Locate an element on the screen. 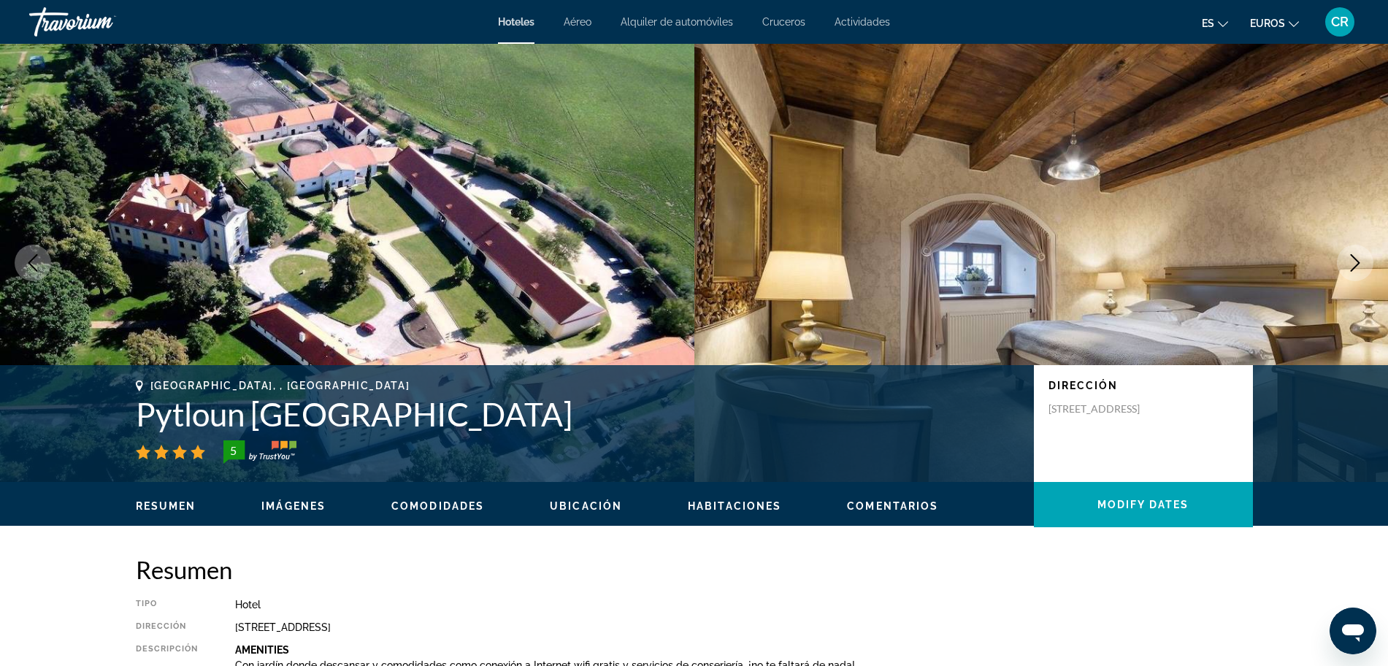 The width and height of the screenshot is (1388, 666). span: Resumen is located at coordinates (166, 506).